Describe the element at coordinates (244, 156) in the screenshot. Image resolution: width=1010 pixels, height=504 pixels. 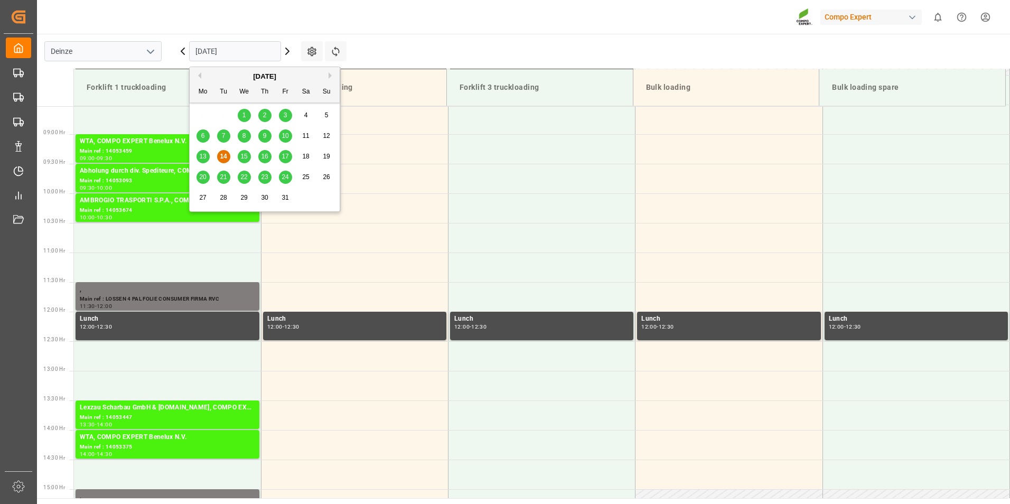
I see `span: 15` at that location.